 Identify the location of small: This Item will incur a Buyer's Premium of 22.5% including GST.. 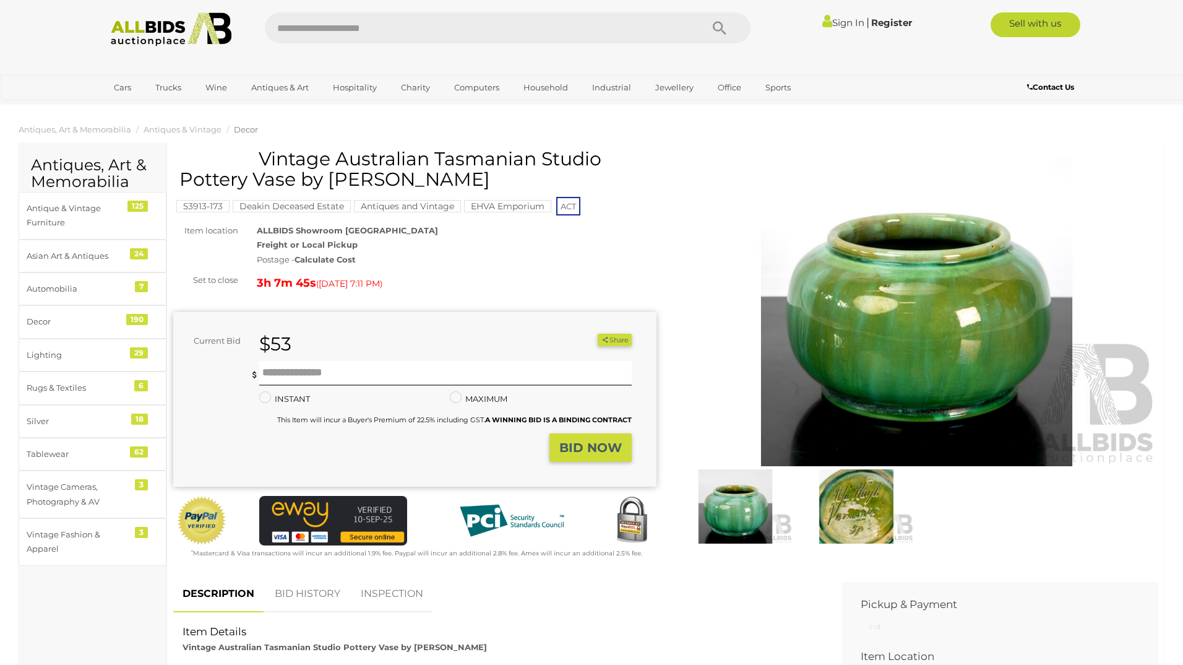
(454, 420).